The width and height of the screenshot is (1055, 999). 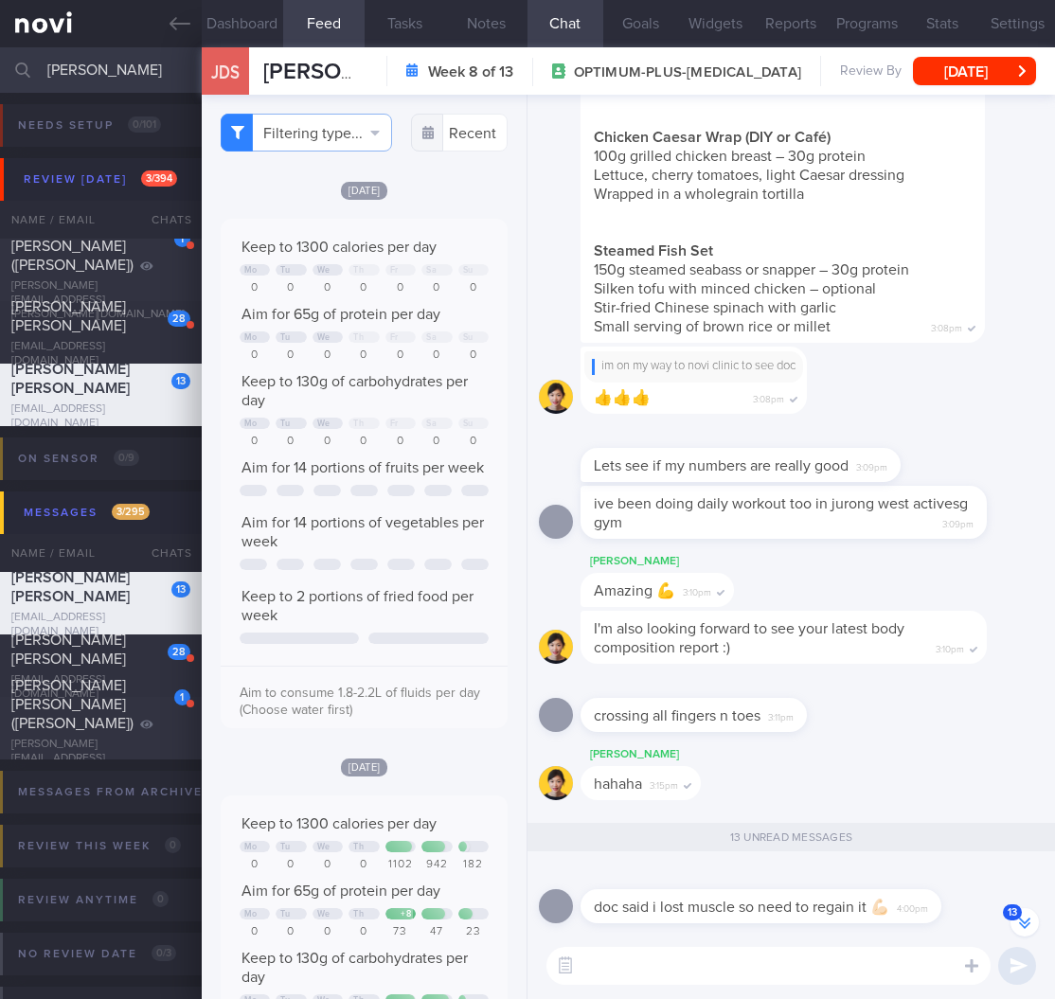 I want to click on span: Aim to consume 1.8-2.2L of fluids per day (Choose water first), so click(x=360, y=702).